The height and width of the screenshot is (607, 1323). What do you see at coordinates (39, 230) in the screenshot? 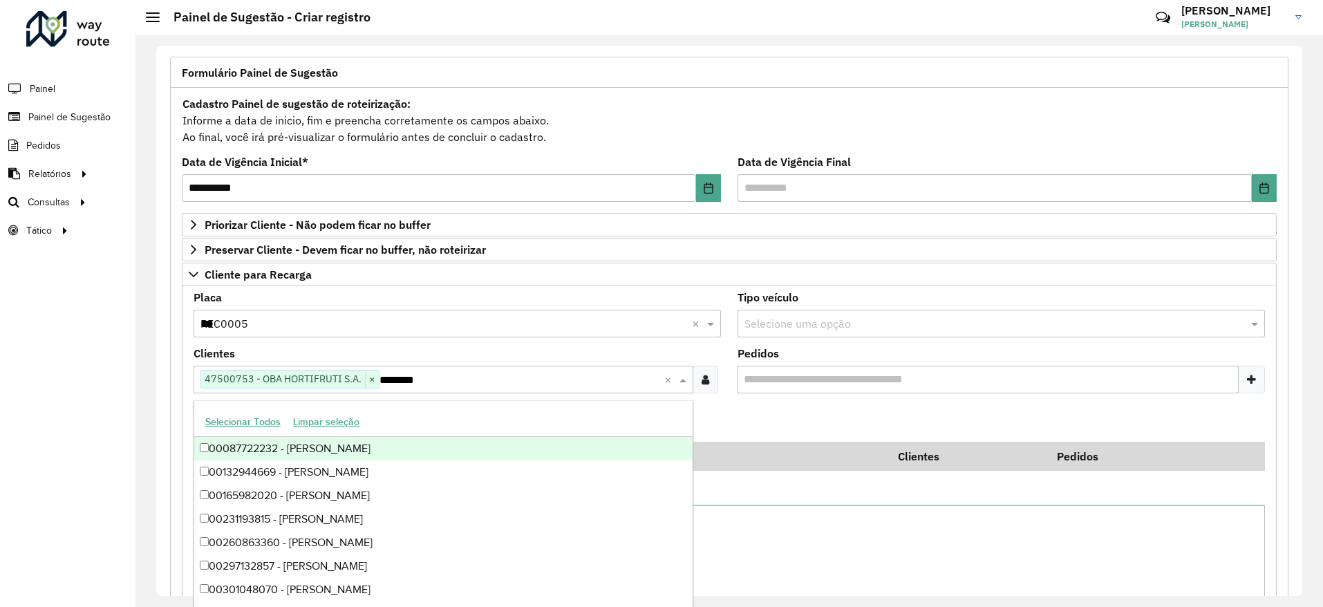
I see `span: Tático` at bounding box center [39, 230].